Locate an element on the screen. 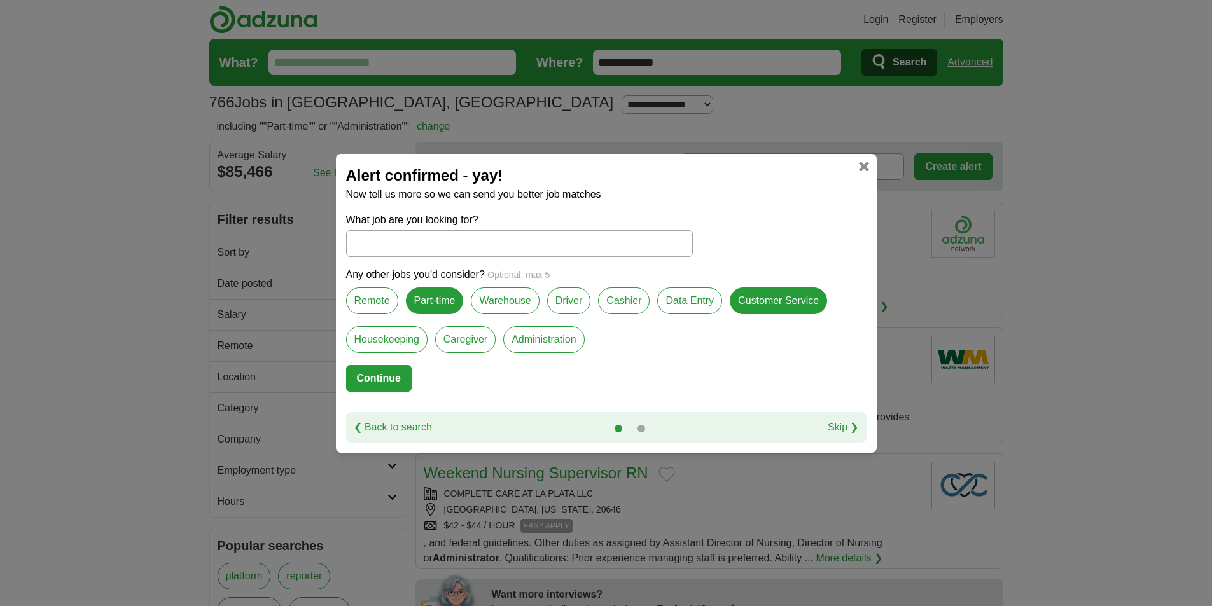 The width and height of the screenshot is (1212, 606). h2: Alert confirmed - yay! is located at coordinates (606, 176).